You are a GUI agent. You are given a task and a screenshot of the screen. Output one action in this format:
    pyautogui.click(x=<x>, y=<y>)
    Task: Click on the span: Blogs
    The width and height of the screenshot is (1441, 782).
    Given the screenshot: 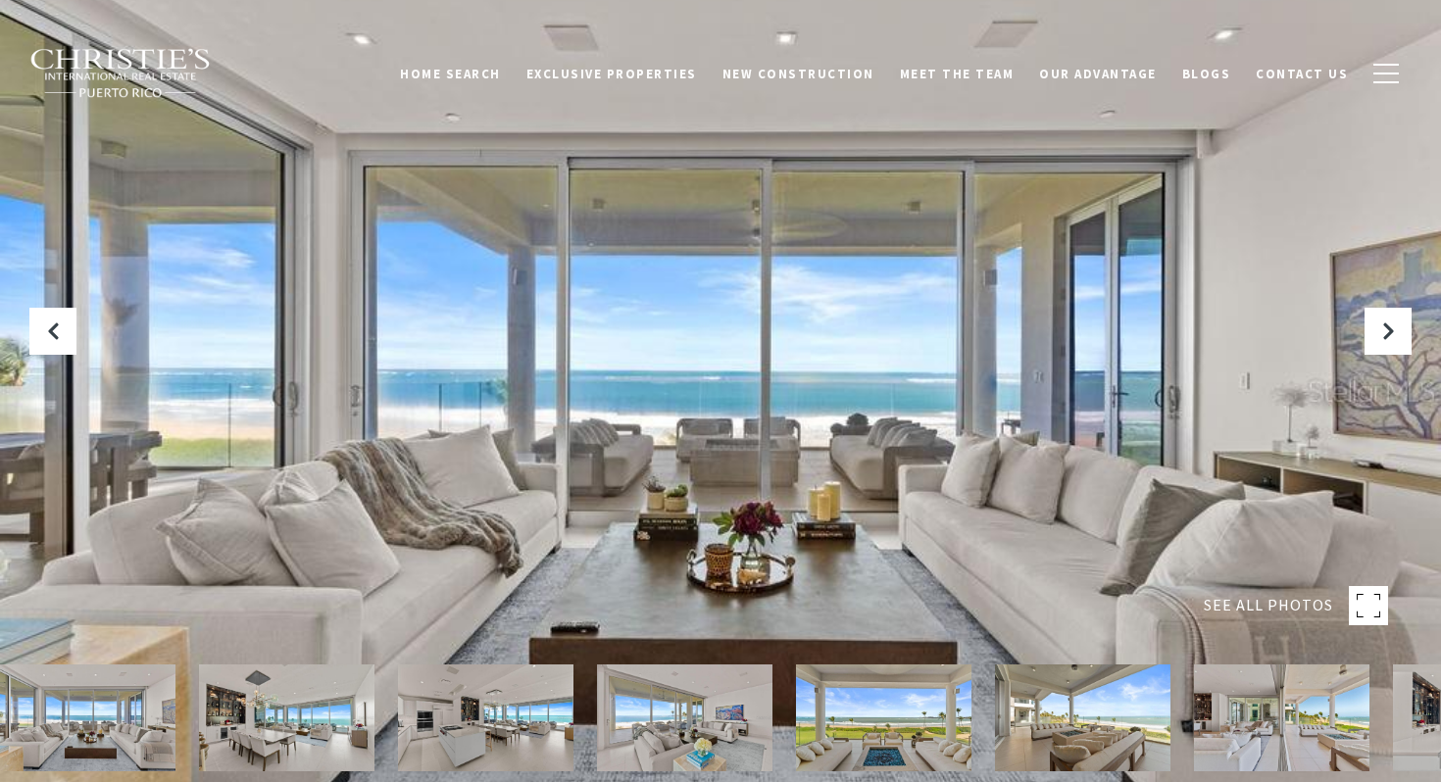 What is the action you would take?
    pyautogui.click(x=1207, y=72)
    